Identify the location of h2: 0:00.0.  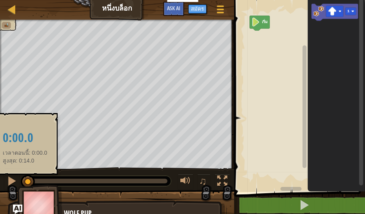
(25, 138).